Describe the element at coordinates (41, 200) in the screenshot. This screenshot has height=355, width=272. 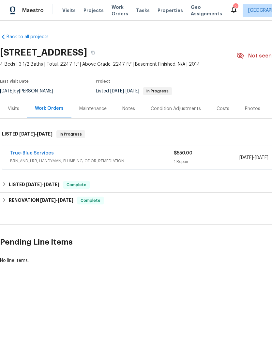
I see `h6: RENOVATION` at that location.